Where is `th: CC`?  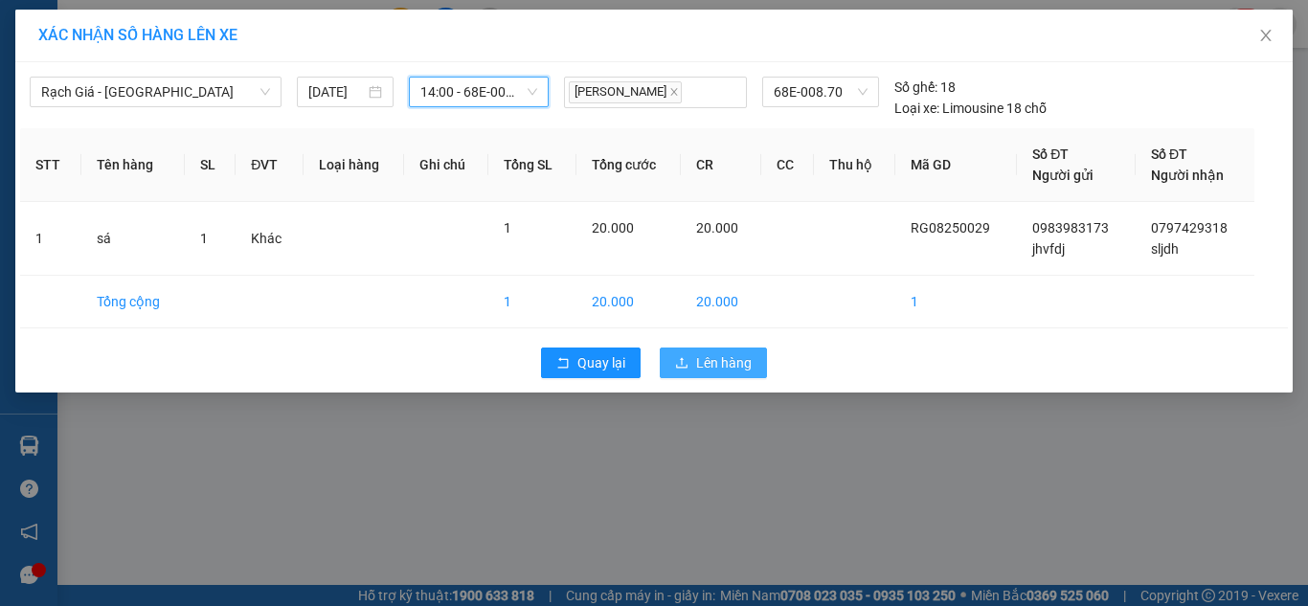
th: CC is located at coordinates (787, 165).